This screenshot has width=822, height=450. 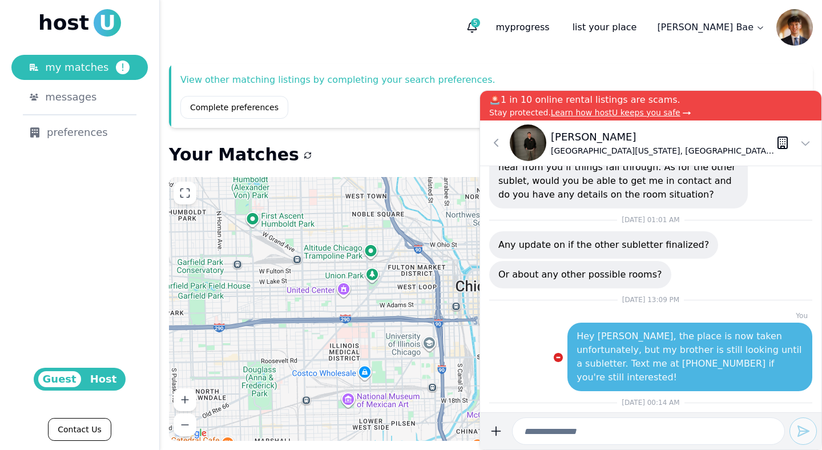 I want to click on p: Stay protected., so click(x=651, y=112).